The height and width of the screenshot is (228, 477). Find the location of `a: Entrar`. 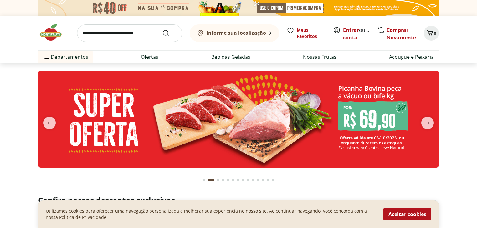

a: Entrar is located at coordinates (351, 30).